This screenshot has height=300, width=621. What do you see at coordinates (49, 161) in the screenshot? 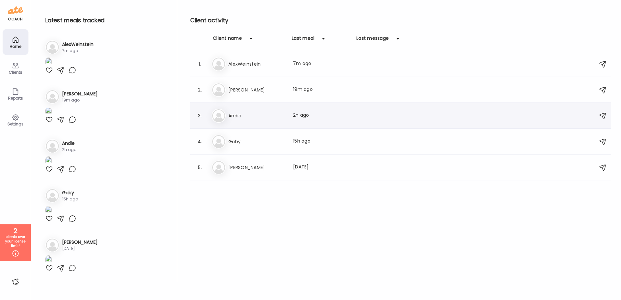
I see `img: images%2FLhXJ2XjecoUbl0IZTL6cplxnLu03%2FtpgC4t8K5myplDsIk0u9%2FK1bjl6kiFv1WSMLQBuTo_1080` at bounding box center [49, 161].